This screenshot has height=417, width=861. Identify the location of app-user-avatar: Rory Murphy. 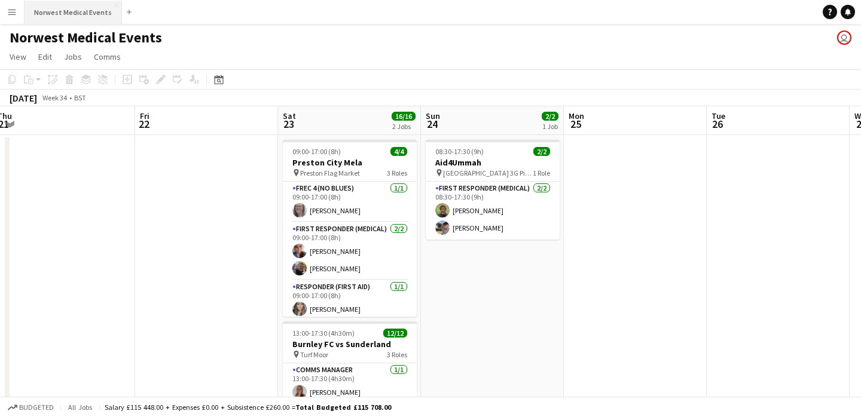
(844, 38).